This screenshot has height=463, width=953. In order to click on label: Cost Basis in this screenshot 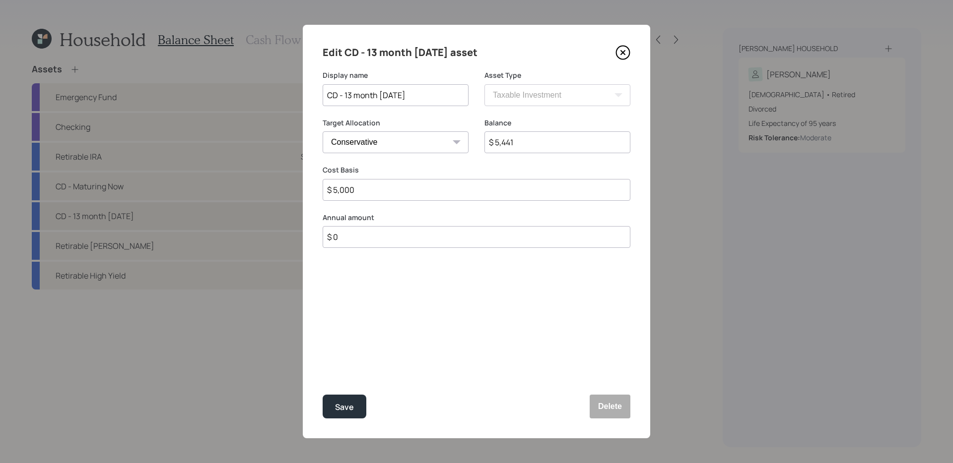, I will do `click(476, 170)`.